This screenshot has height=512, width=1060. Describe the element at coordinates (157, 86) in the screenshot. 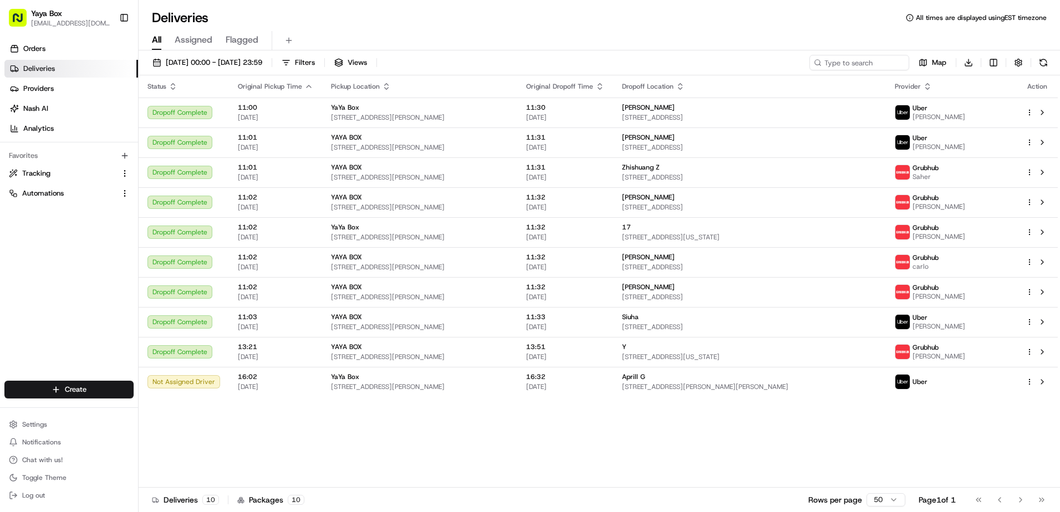

I see `span: Status` at that location.